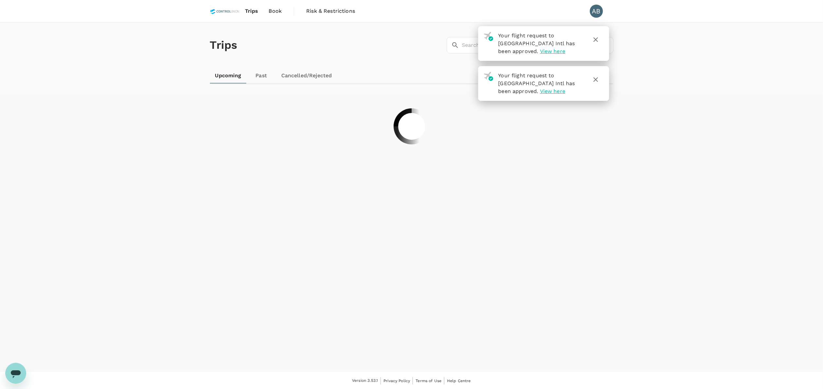 Image resolution: width=823 pixels, height=389 pixels. Describe the element at coordinates (228, 76) in the screenshot. I see `a: Upcoming` at that location.